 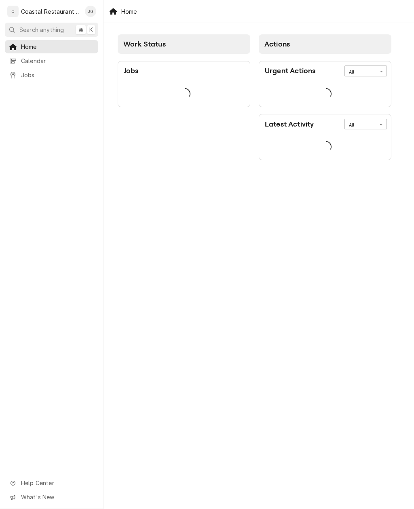 I want to click on span: Jobs, so click(x=57, y=75).